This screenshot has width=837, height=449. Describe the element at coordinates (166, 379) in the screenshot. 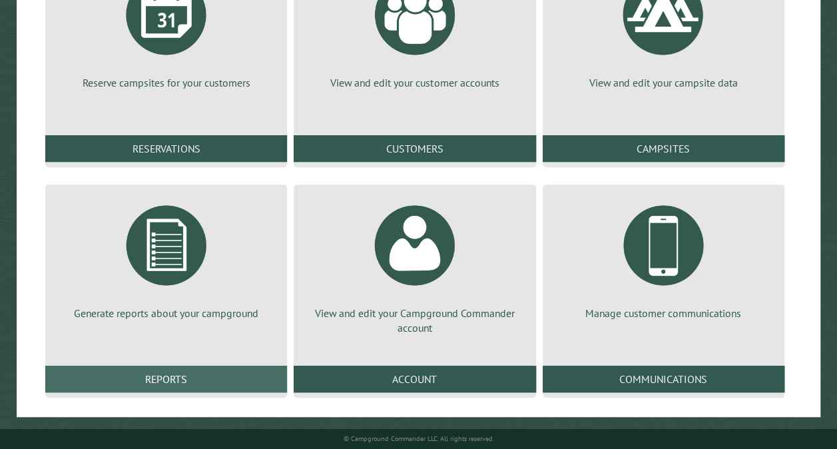

I see `a: Reports` at that location.